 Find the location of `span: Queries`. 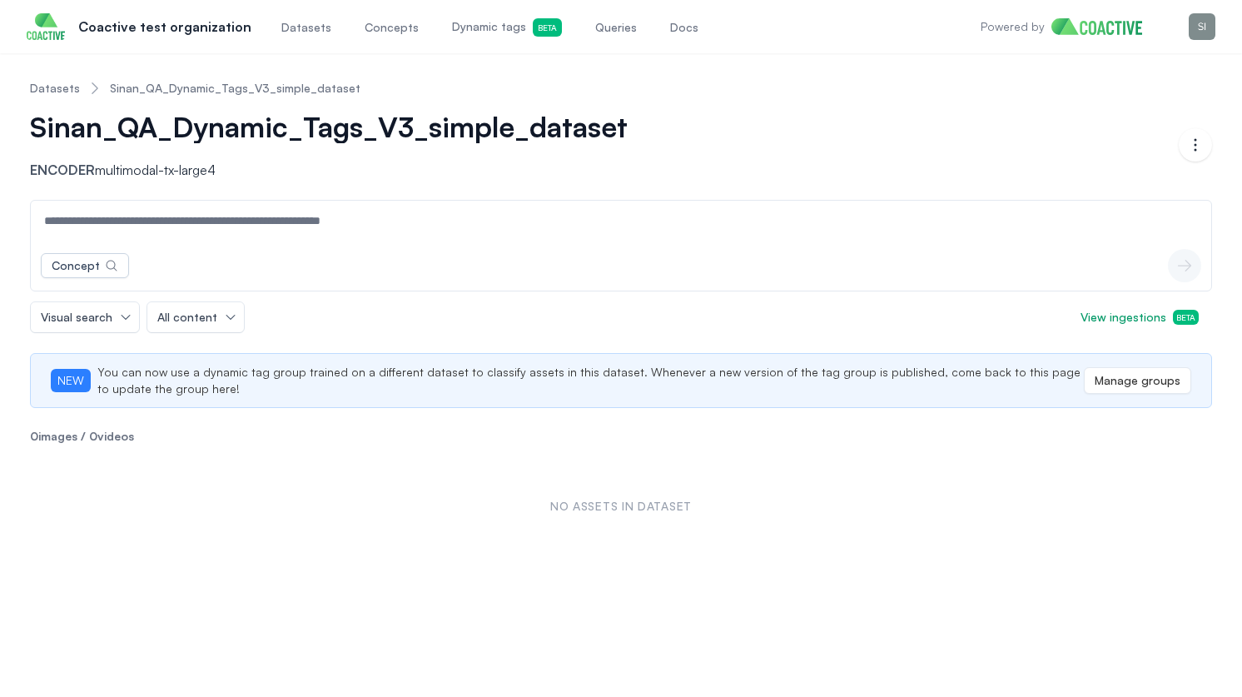

span: Queries is located at coordinates (616, 27).